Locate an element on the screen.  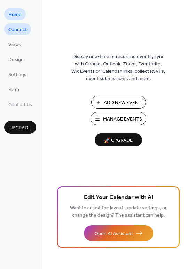
a: Connect is located at coordinates (17, 29).